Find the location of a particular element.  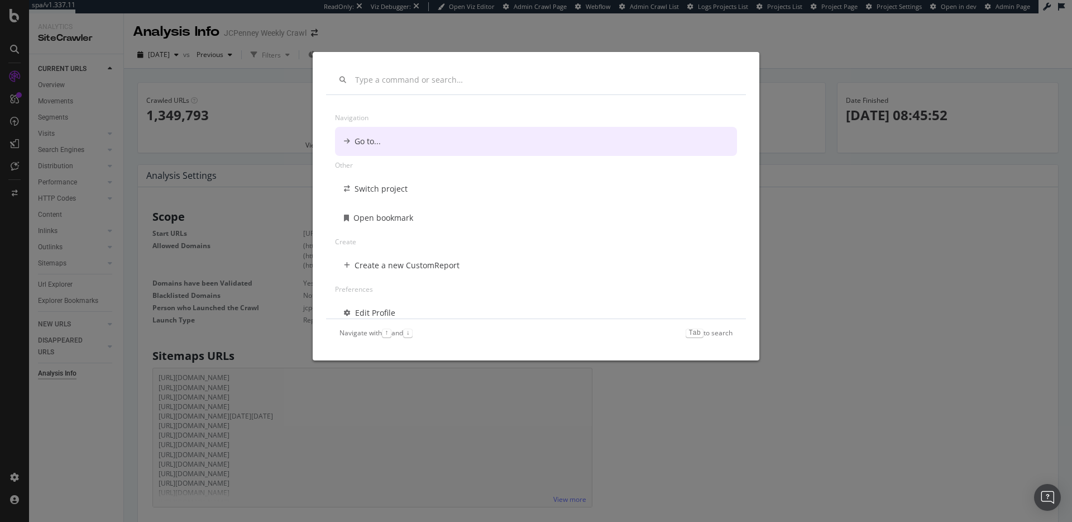

input: Type a command or search… is located at coordinates (544, 80).